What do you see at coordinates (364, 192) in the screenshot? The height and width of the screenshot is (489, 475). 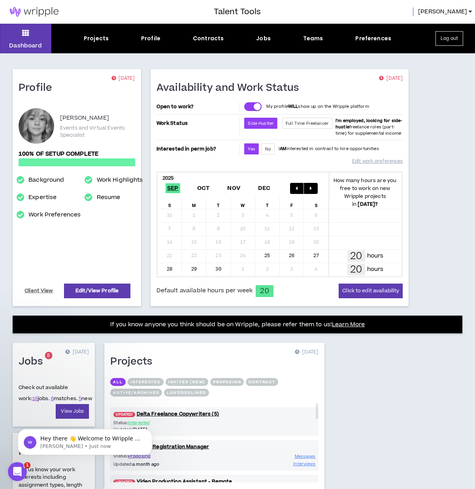 I see `p: How many hours are you free to work on new Wripple projects in` at bounding box center [364, 192].